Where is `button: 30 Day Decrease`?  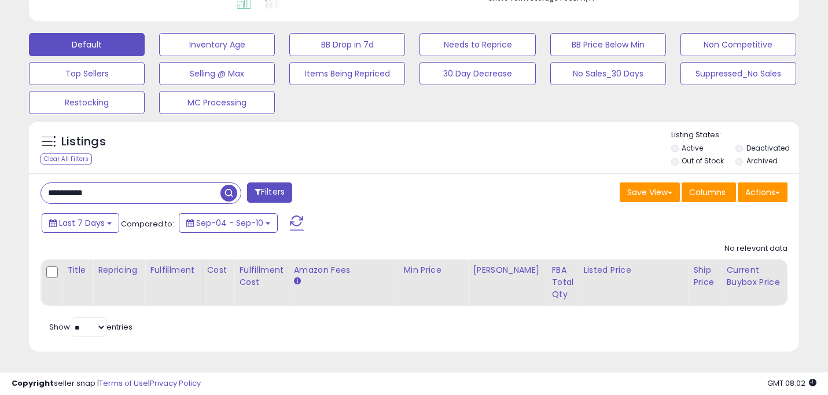 button: 30 Day Decrease is located at coordinates (477, 73).